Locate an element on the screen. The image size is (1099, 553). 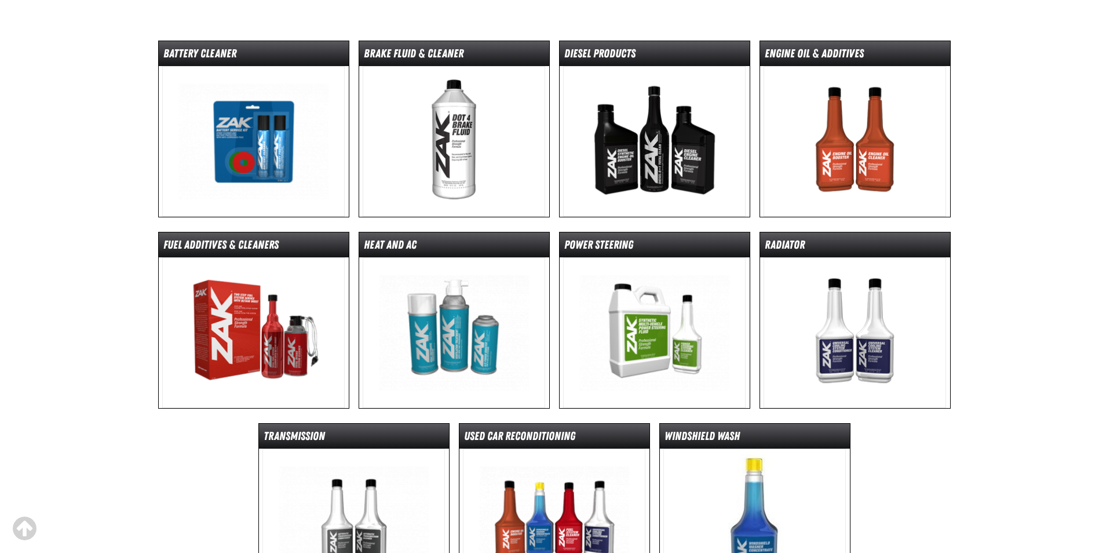
dt: Heat and AC is located at coordinates (454, 247).